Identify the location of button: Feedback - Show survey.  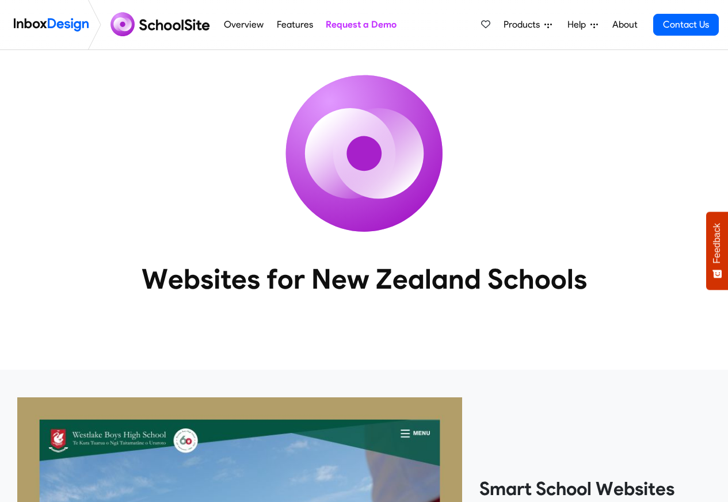
(717, 251).